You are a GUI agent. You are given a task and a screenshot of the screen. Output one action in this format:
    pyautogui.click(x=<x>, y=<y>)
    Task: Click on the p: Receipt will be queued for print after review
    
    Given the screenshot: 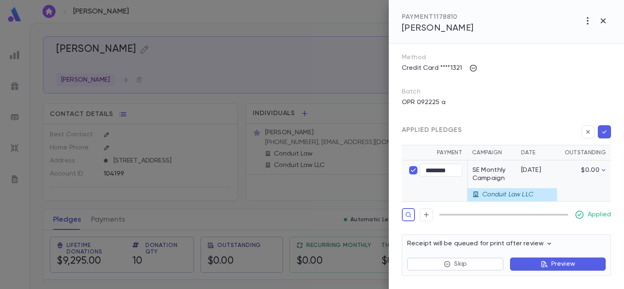 What is the action you would take?
    pyautogui.click(x=481, y=244)
    